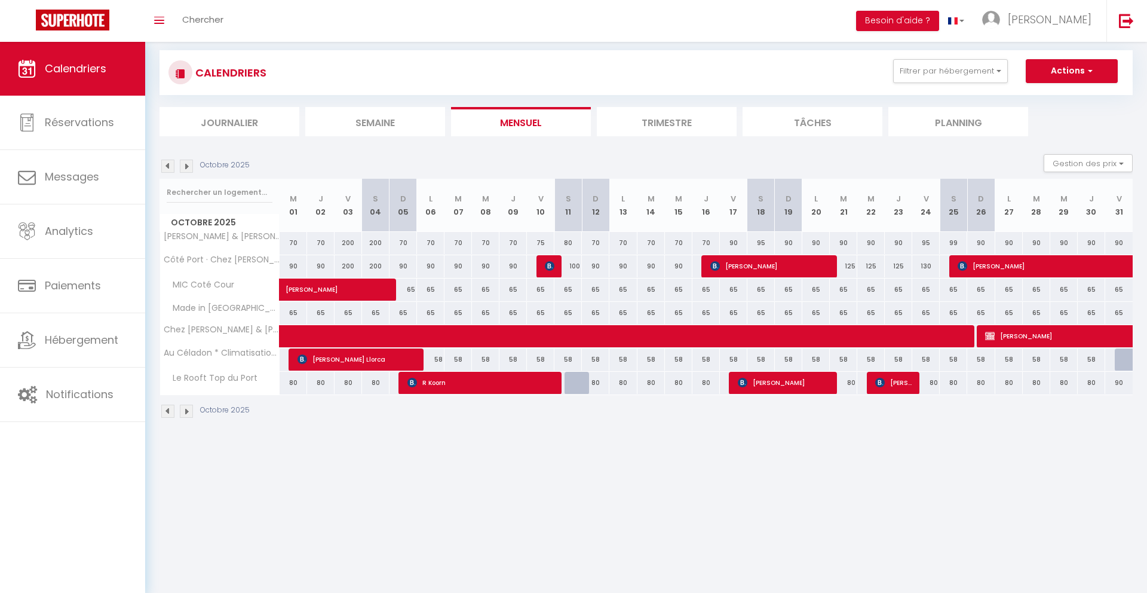 Image resolution: width=1147 pixels, height=593 pixels. What do you see at coordinates (27, 23) in the screenshot?
I see `button: Ouvrir le widget de chat LiveChat` at bounding box center [27, 23].